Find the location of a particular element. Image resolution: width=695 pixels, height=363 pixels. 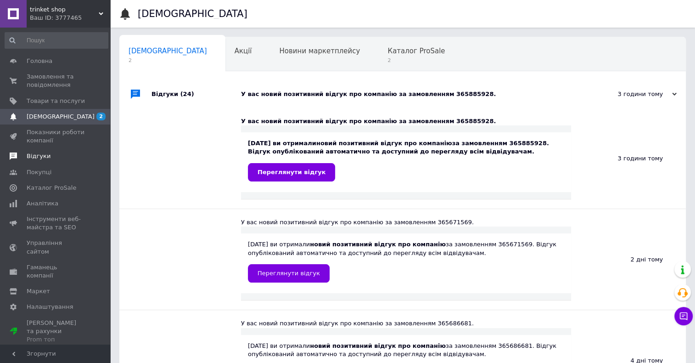

input: Пошук is located at coordinates (56, 40).